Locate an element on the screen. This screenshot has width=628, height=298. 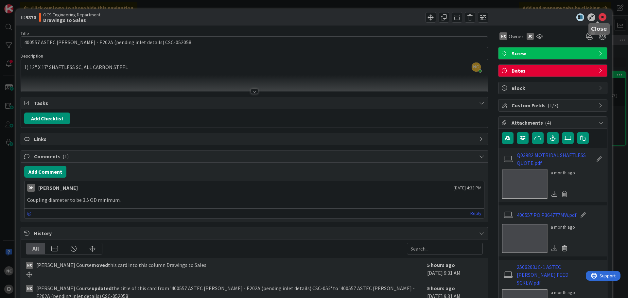
a: Reply is located at coordinates (476, 213).